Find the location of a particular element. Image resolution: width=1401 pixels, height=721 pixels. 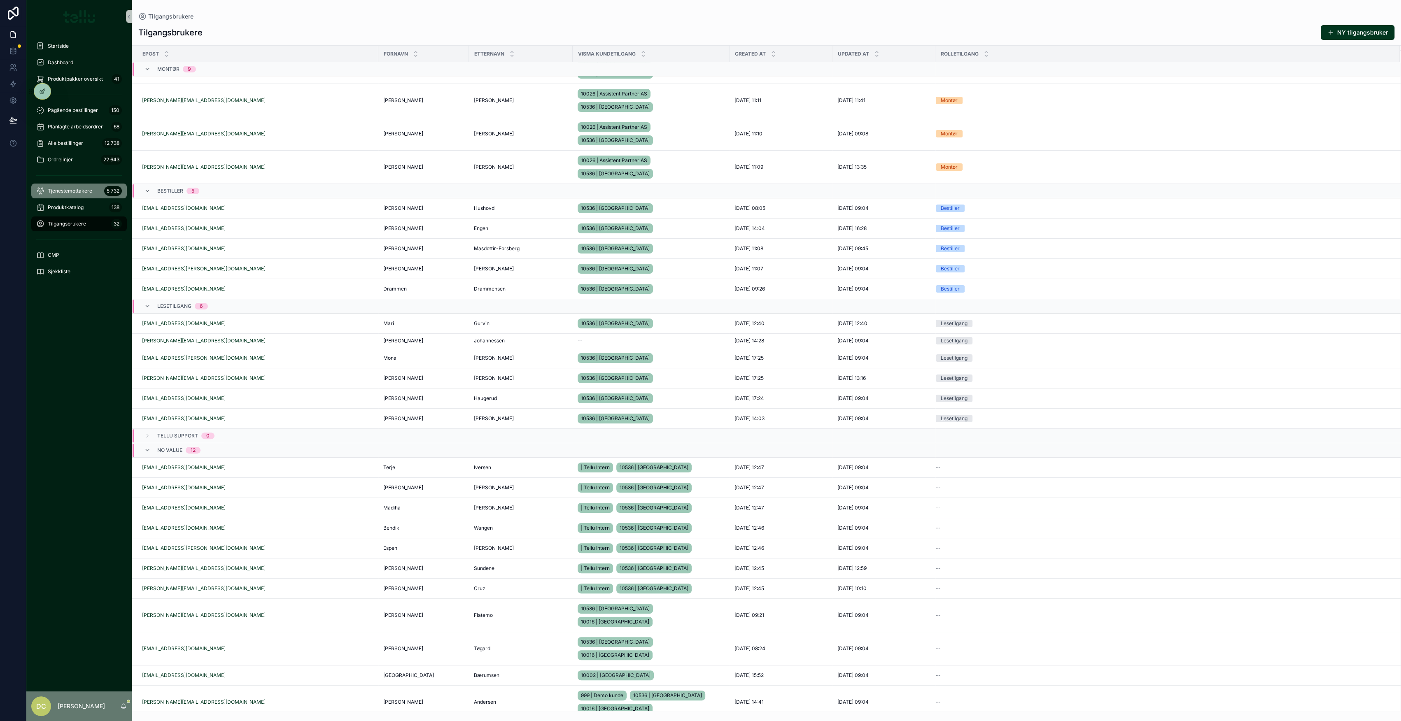

a: NY tilgangsbruker is located at coordinates (1357, 33).